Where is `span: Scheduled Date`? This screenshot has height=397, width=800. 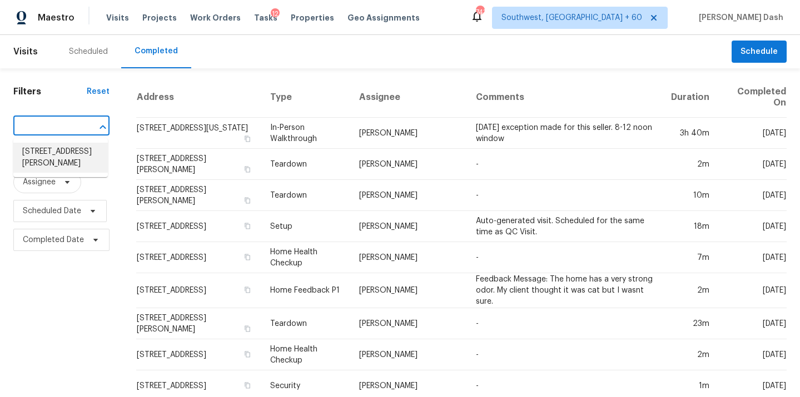 span: Scheduled Date is located at coordinates (52, 211).